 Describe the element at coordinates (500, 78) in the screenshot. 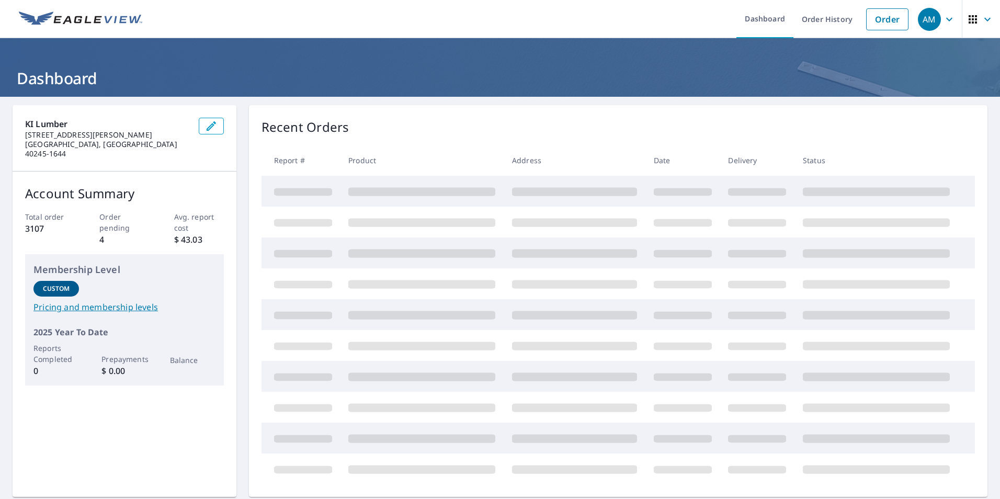

I see `h1: Dashboard` at that location.